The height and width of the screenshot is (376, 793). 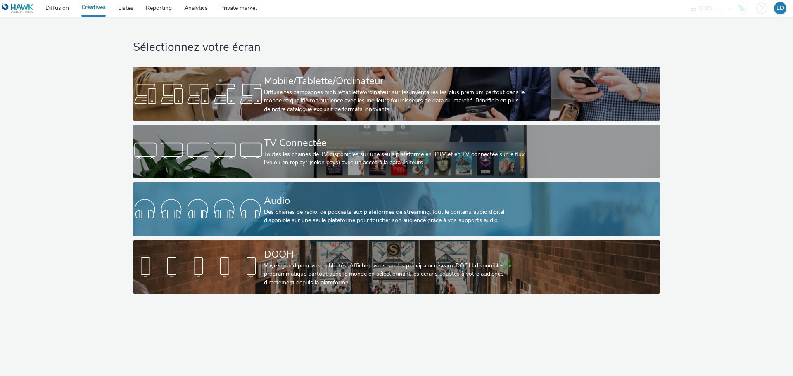 What do you see at coordinates (395, 143) in the screenshot?
I see `div: TV Connectée` at bounding box center [395, 143].